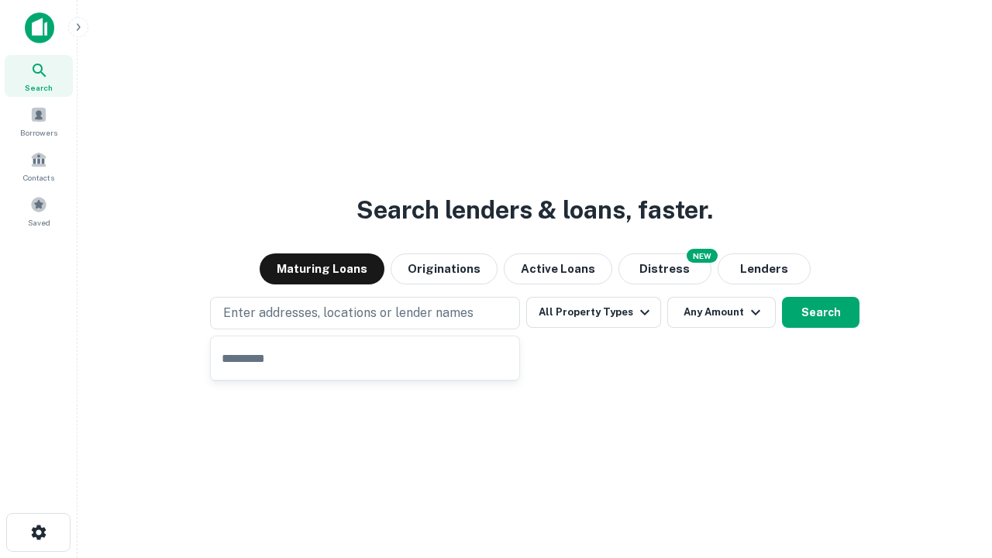 The width and height of the screenshot is (992, 558). Describe the element at coordinates (593, 312) in the screenshot. I see `button: All Property Types` at that location.